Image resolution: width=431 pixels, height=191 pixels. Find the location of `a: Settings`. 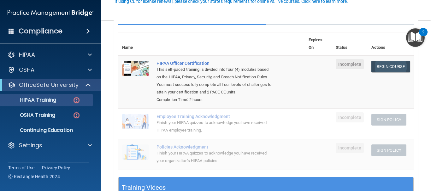

a: Settings is located at coordinates (50, 146).